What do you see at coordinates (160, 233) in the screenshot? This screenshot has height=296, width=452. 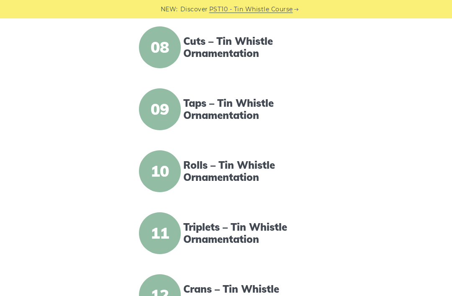 I see `span: 11` at bounding box center [160, 233].